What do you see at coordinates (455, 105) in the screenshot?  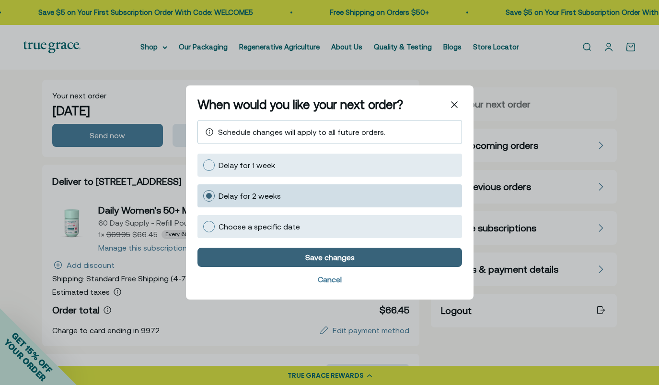 I see `span: Close` at bounding box center [455, 105].